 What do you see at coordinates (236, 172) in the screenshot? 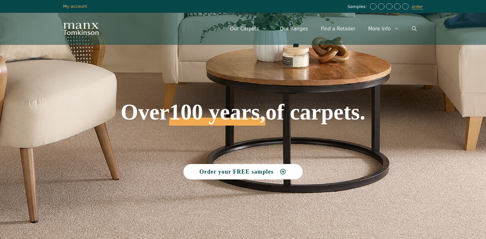
I see `span: Order your FREE samples` at bounding box center [236, 172].